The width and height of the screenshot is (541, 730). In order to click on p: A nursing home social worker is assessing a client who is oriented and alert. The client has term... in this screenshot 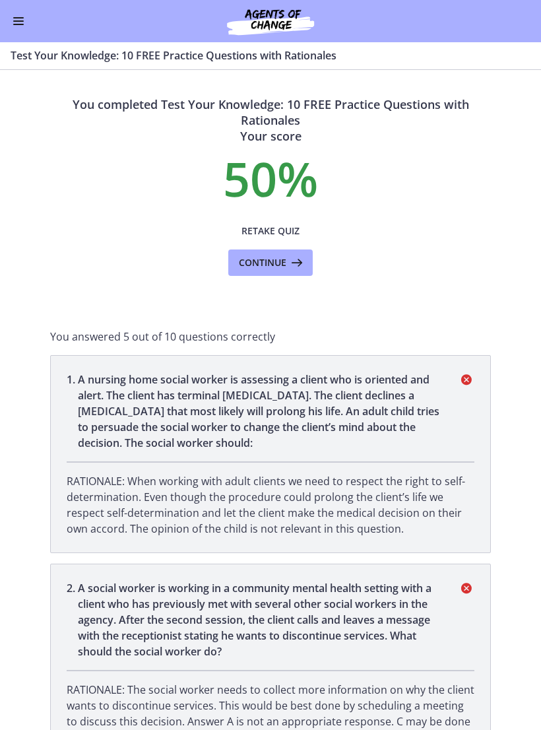, I will do `click(260, 411)`.